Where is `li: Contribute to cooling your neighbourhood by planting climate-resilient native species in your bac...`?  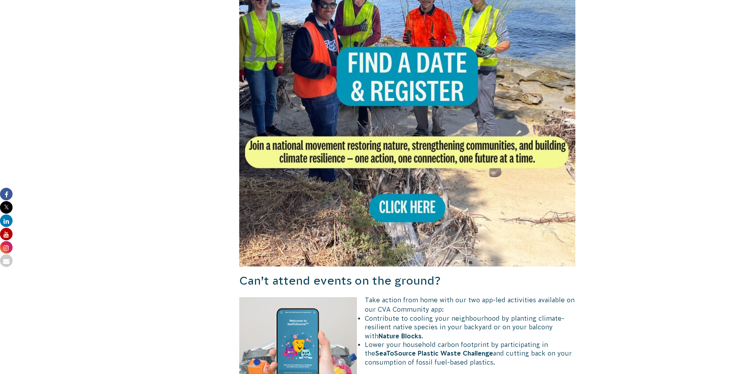
li: Contribute to cooling your neighbourhood by planting climate-resilient native species in your bac... is located at coordinates (412, 327).